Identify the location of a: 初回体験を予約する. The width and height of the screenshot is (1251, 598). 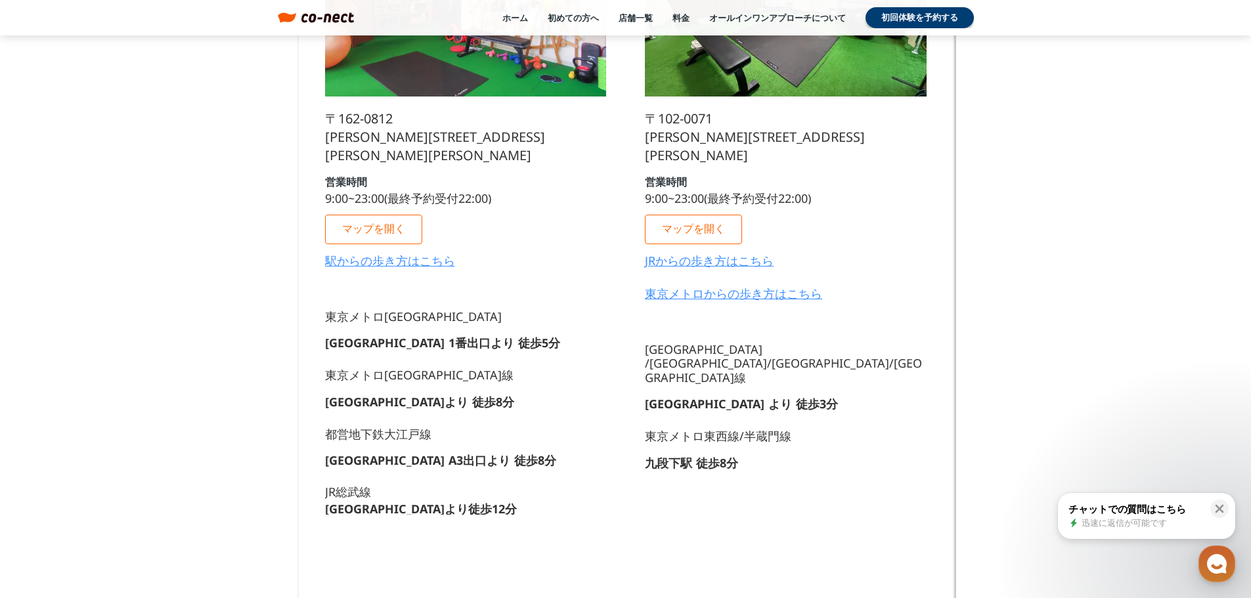
(920, 18).